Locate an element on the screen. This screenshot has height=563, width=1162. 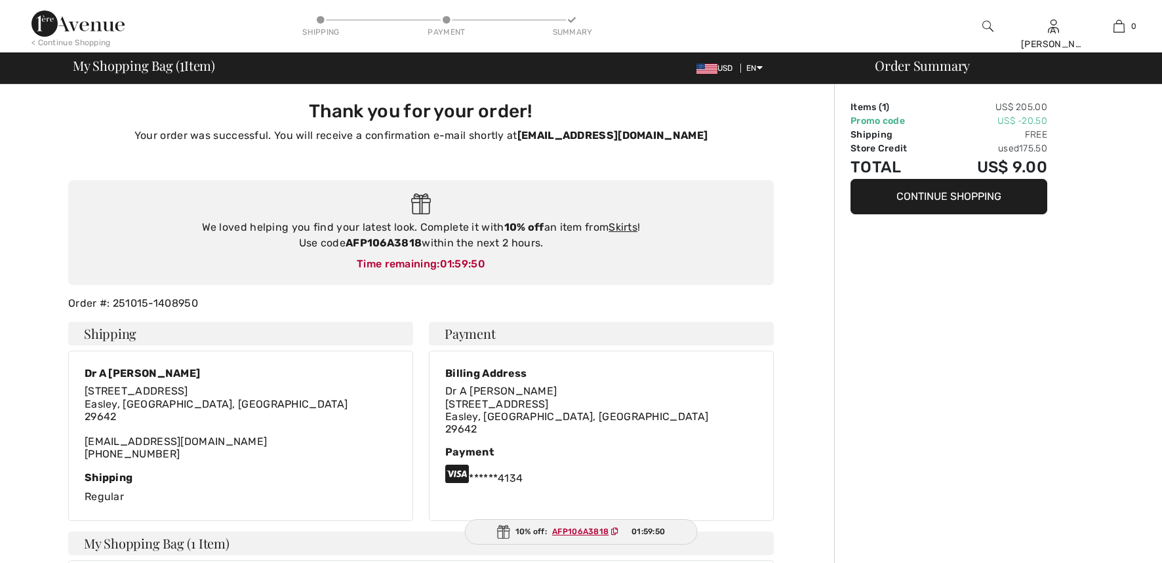
span: My Shopping Bag ( Item) is located at coordinates (144, 66).